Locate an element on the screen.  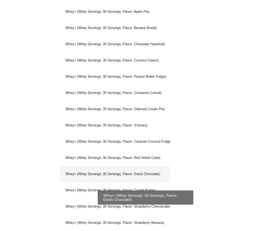
div: Whey+ (Whey Servings: 30 Servings, Flavor: Strawberry Cheesecake) is located at coordinates (115, 207).